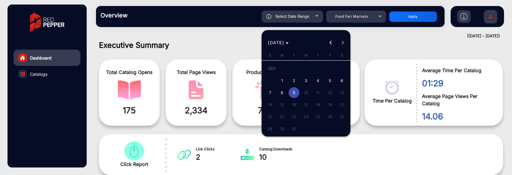 This screenshot has width=512, height=175. What do you see at coordinates (294, 116) in the screenshot?
I see `span: 23` at bounding box center [294, 116].